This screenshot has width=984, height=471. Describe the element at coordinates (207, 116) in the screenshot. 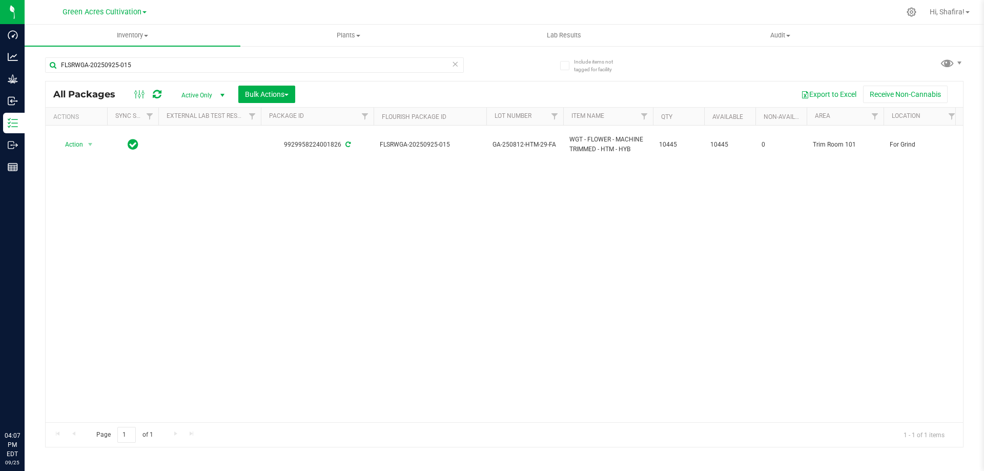

I see `a: External Lab Test Result` at that location.